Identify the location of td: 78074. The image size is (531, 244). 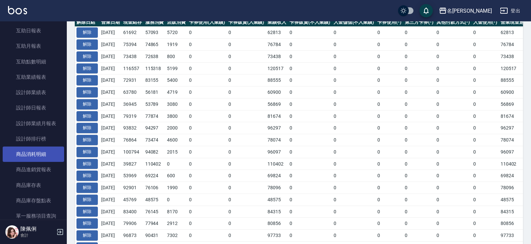
(515, 140).